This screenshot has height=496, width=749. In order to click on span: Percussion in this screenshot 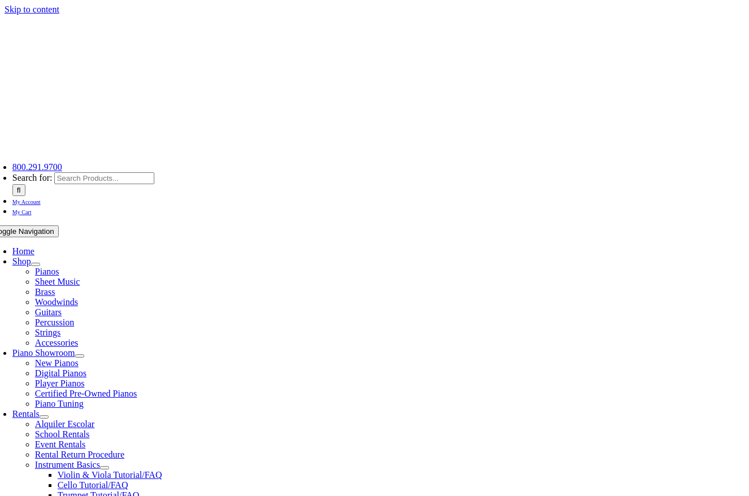, I will do `click(54, 322)`.